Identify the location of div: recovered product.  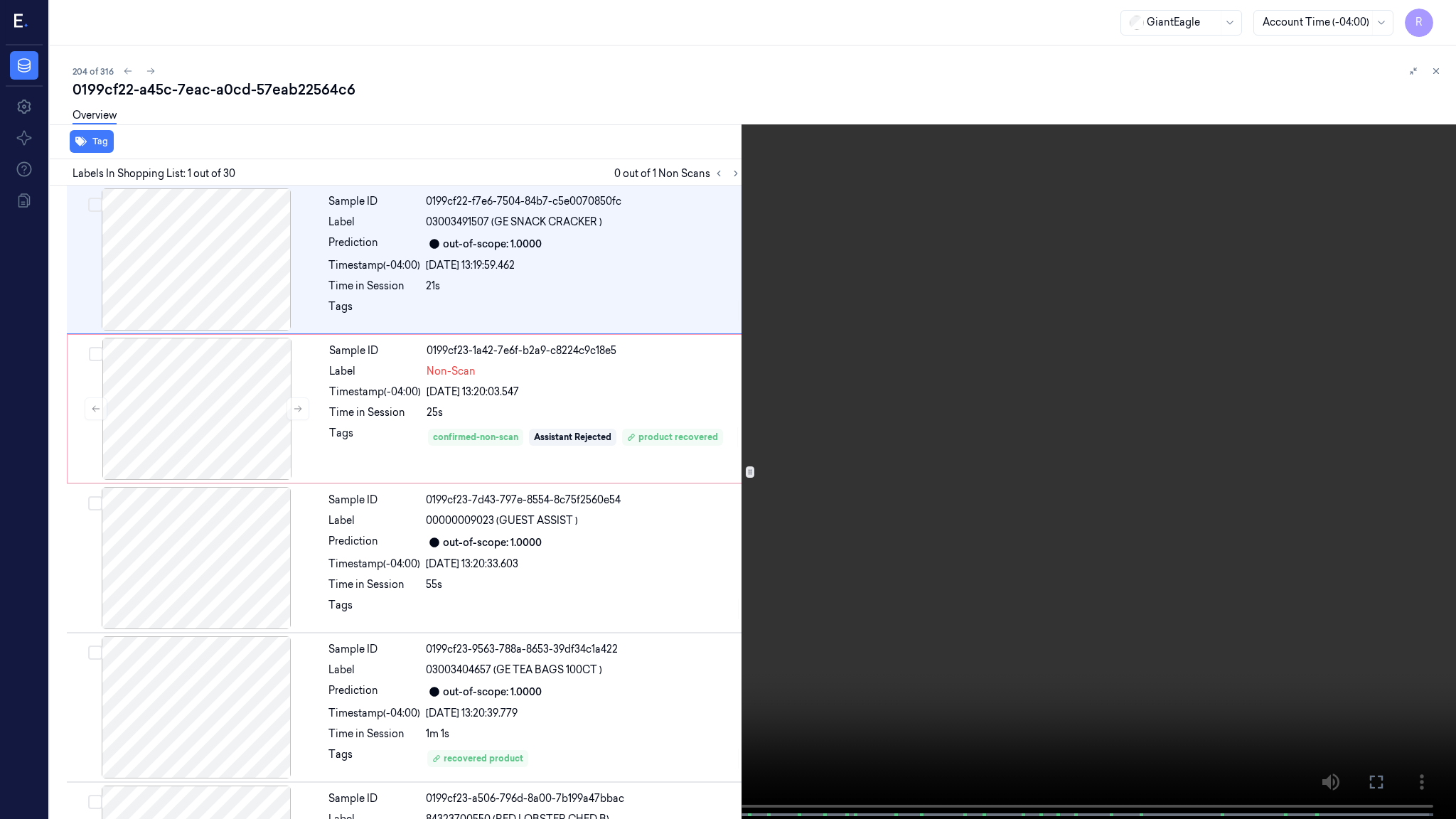
(478, 758).